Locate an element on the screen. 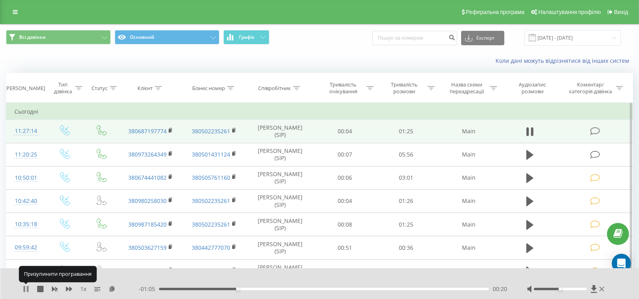 The height and width of the screenshot is (299, 639). a: 380674441082 is located at coordinates (147, 177).